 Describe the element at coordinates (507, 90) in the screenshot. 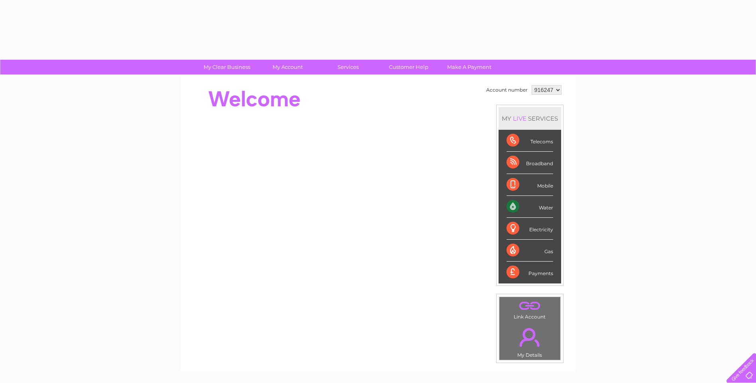

I see `td: Account number` at that location.